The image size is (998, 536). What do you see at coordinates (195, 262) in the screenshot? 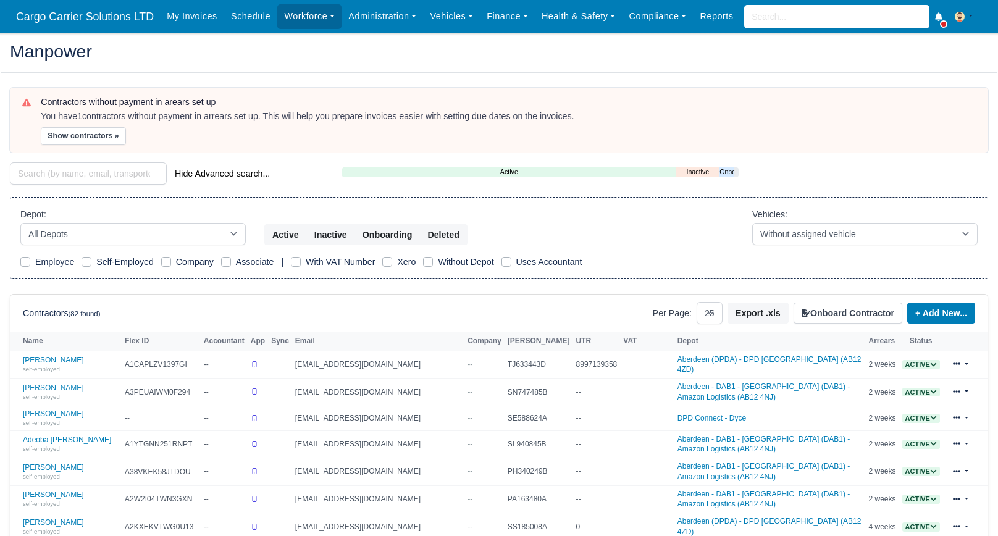
I see `label: Company` at bounding box center [195, 262].